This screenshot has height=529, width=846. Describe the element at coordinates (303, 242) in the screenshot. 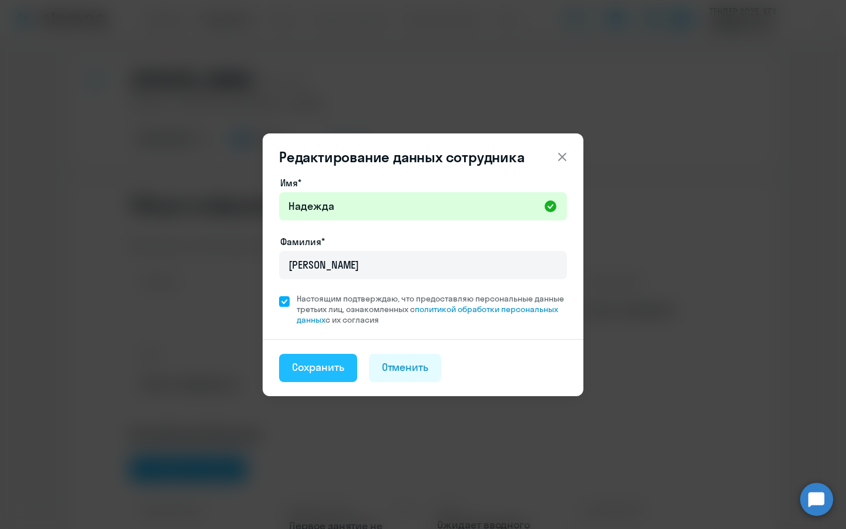

I see `label: Фамилия*` at that location.